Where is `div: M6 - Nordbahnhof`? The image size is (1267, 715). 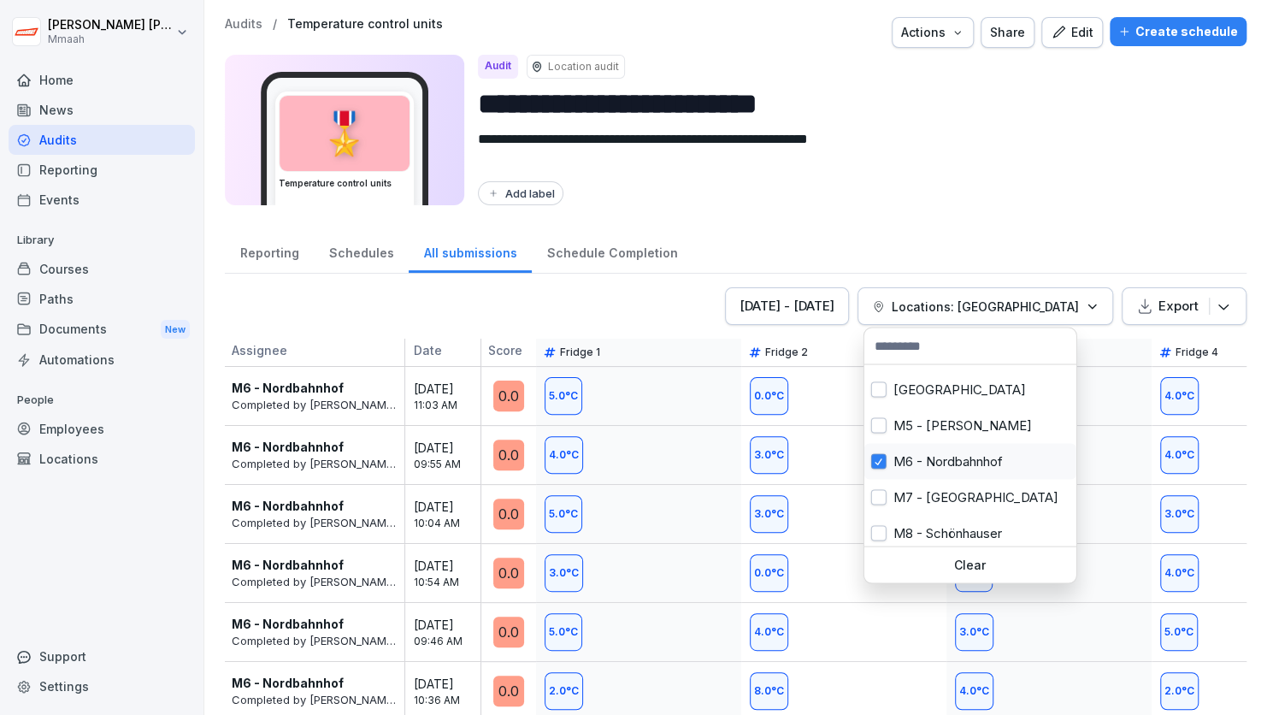 div: M6 - Nordbahnhof is located at coordinates (970, 461).